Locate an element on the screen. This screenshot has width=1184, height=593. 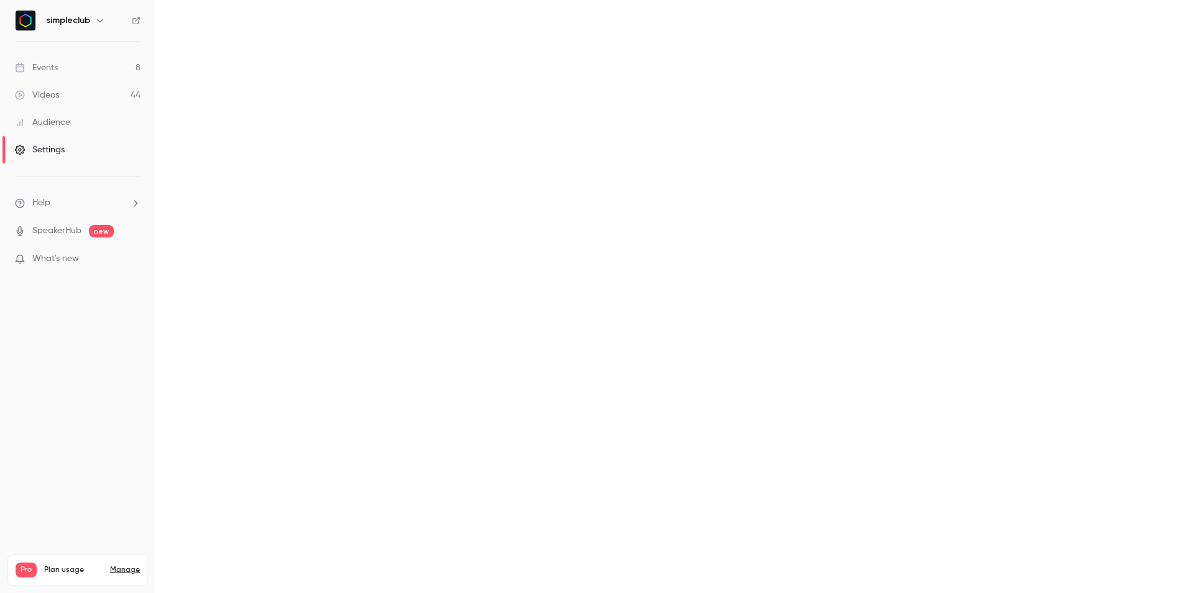
div: Settings is located at coordinates (40, 150).